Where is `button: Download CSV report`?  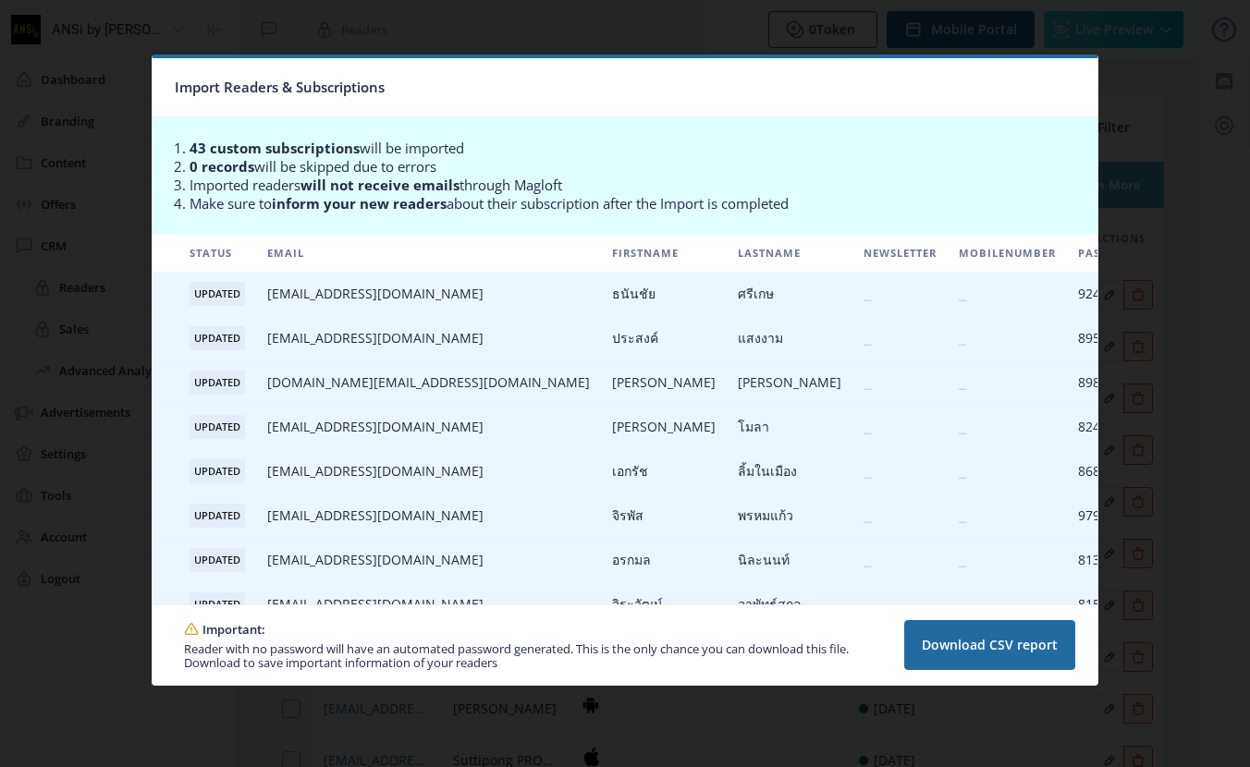 button: Download CSV report is located at coordinates (989, 645).